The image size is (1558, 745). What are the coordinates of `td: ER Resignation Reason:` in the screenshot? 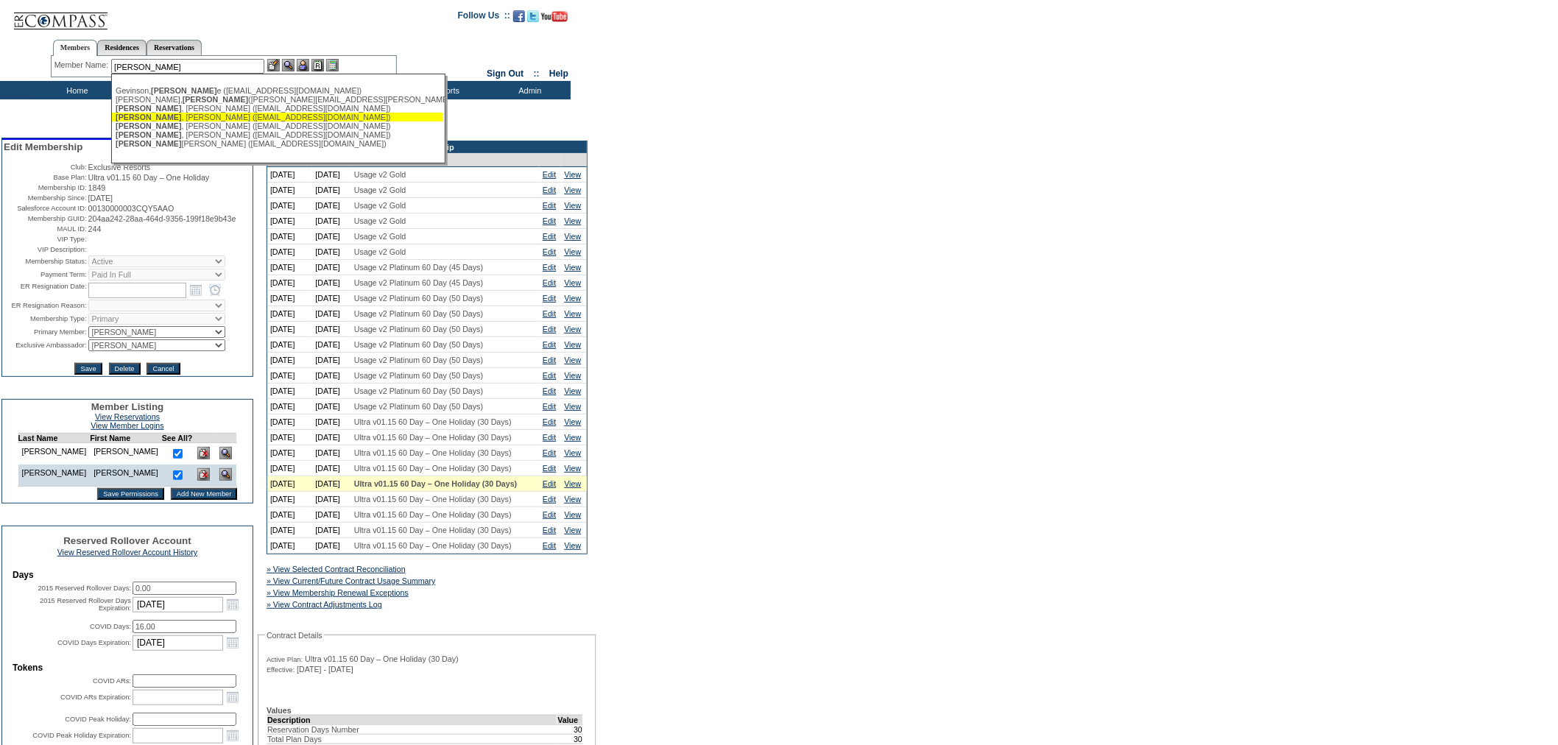 It's located at (45, 306).